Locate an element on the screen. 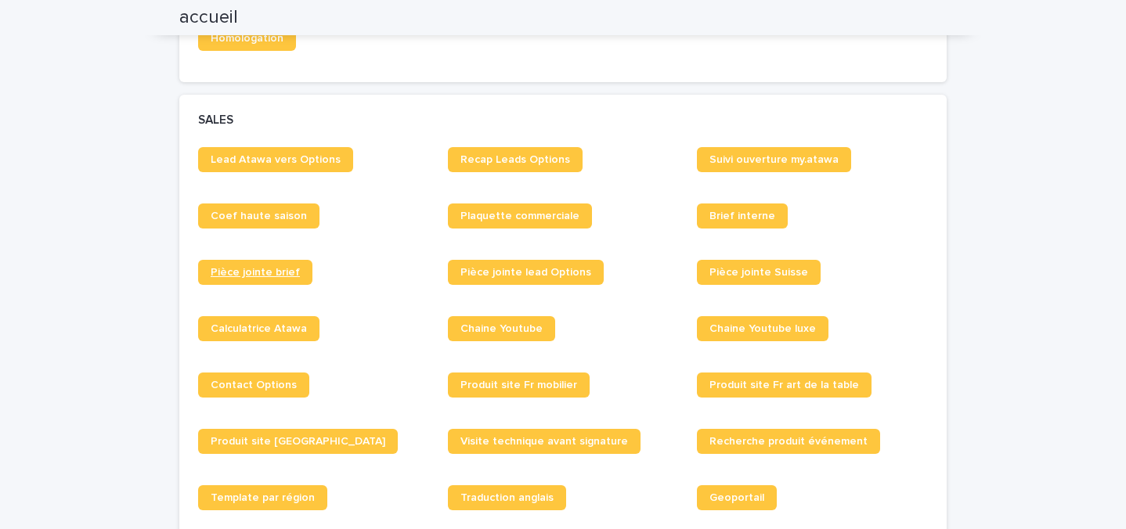 Image resolution: width=1126 pixels, height=529 pixels. span: Plaquette commerciale is located at coordinates (520, 216).